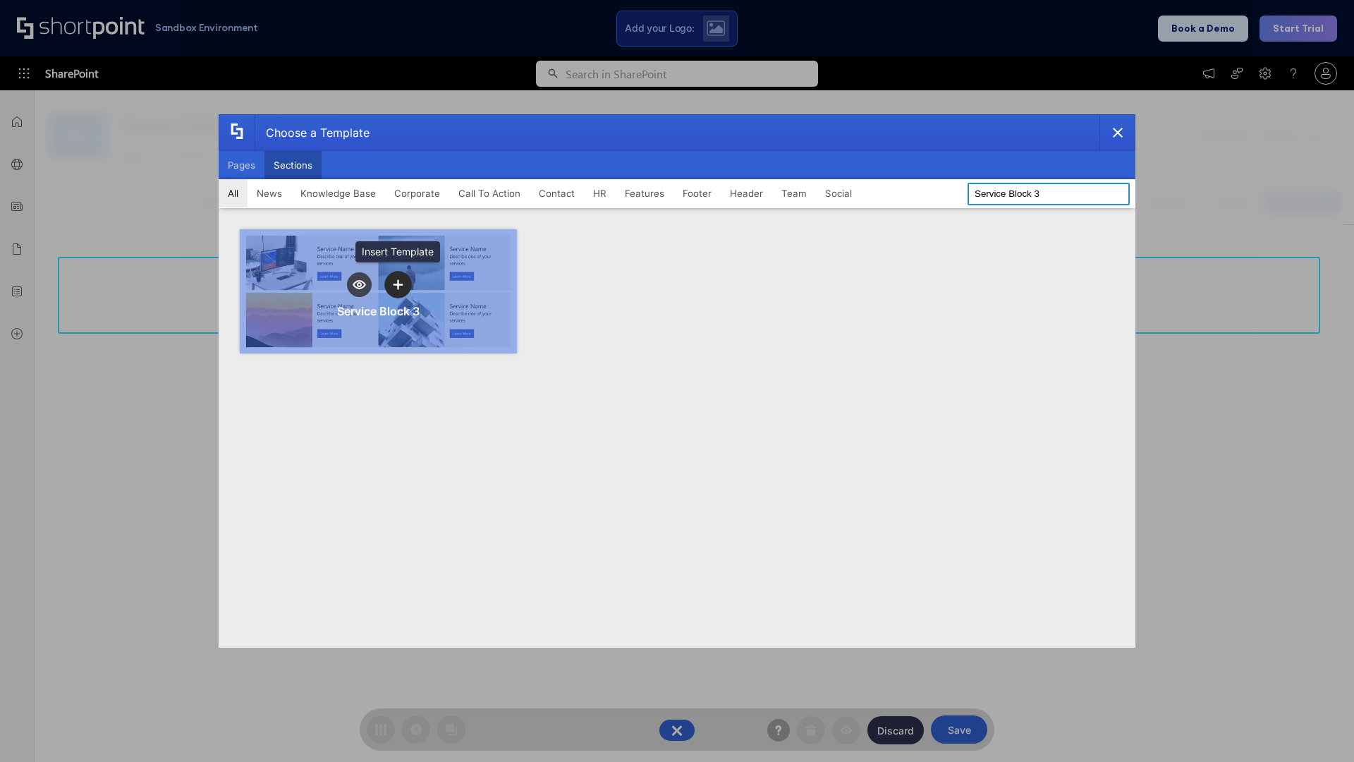  Describe the element at coordinates (644, 193) in the screenshot. I see `button: Features` at that location.